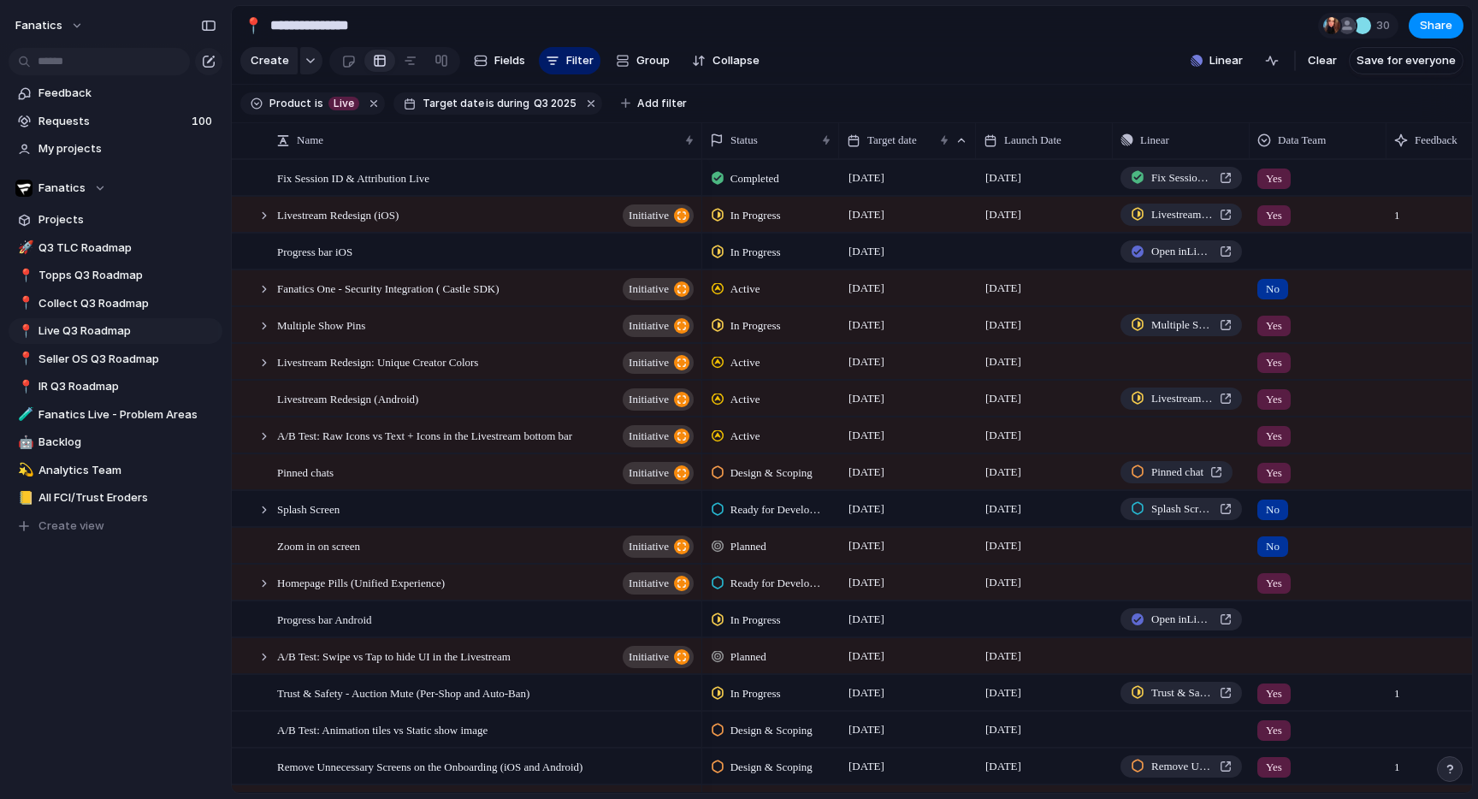  Describe the element at coordinates (1181, 251) in the screenshot. I see `a: Open inLinear` at that location.